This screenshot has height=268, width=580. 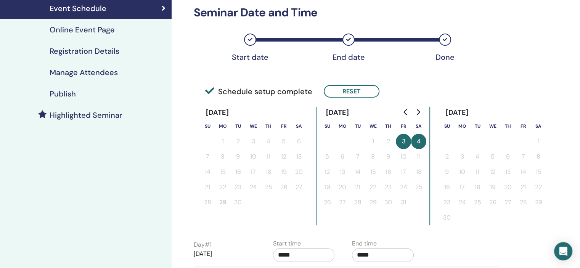 What do you see at coordinates (445, 57) in the screenshot?
I see `div: Done` at bounding box center [445, 57].